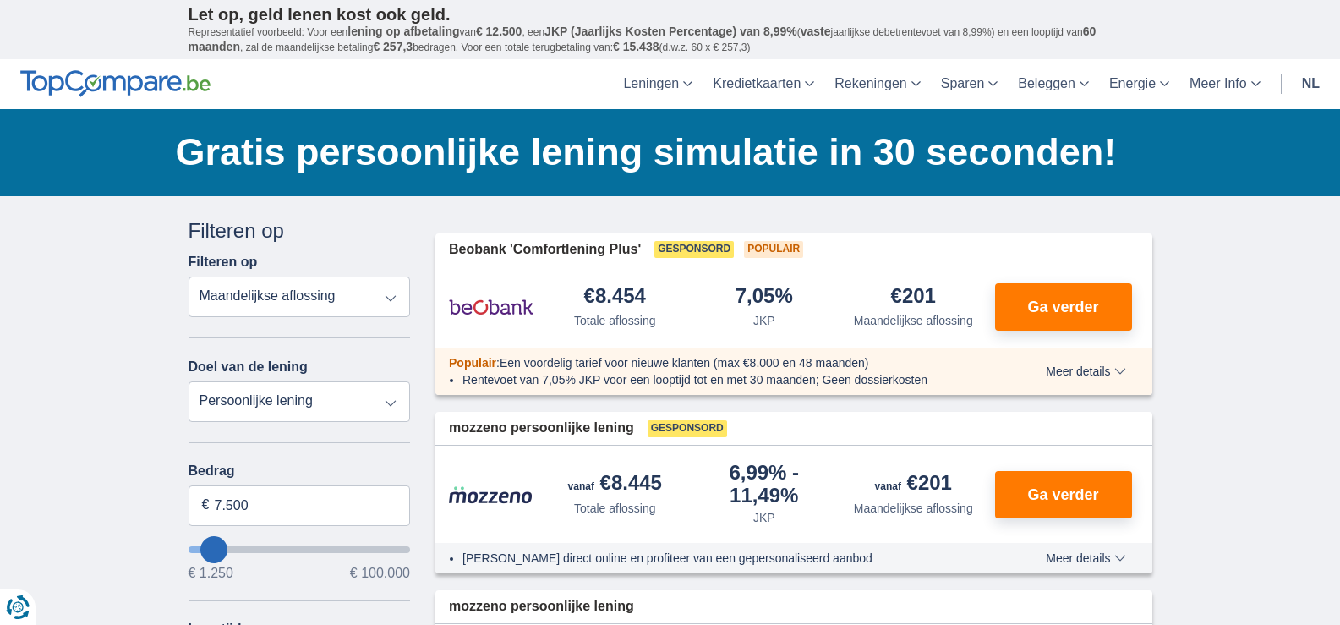  Describe the element at coordinates (248, 367) in the screenshot. I see `label: Doel van de lening` at that location.